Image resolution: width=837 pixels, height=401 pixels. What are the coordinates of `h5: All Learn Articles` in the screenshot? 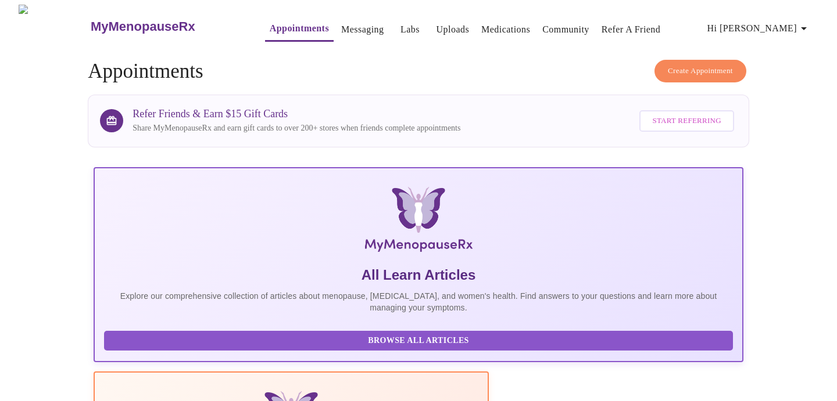 It's located at (418, 275).